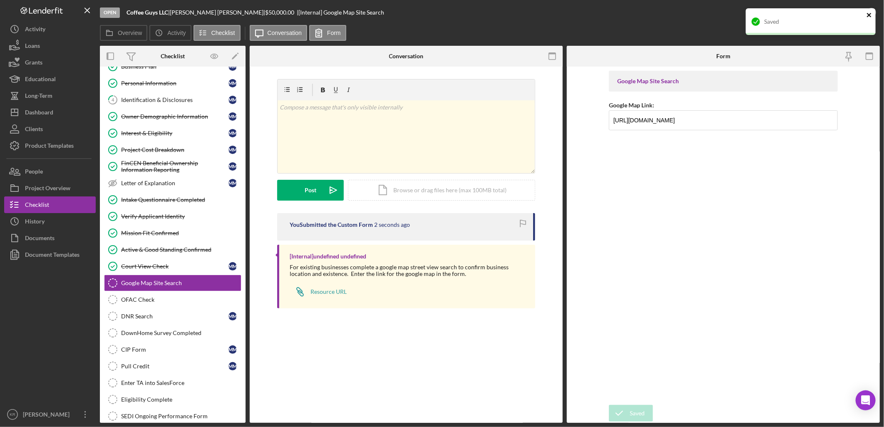 This screenshot has width=884, height=427. I want to click on button: Long-Term, so click(50, 96).